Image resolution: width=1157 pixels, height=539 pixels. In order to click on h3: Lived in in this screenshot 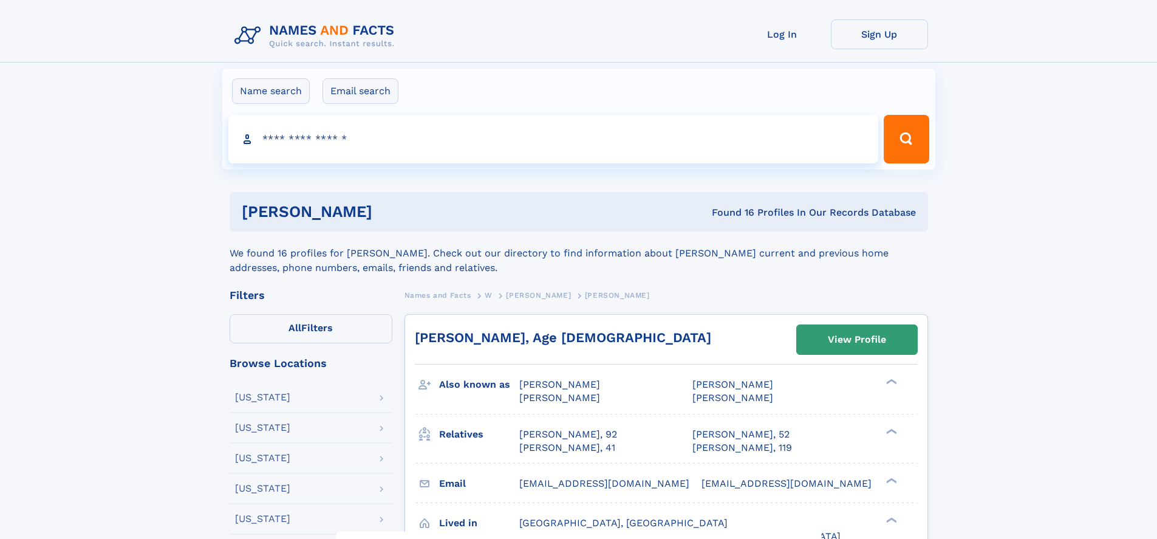, I will do `click(479, 523)`.